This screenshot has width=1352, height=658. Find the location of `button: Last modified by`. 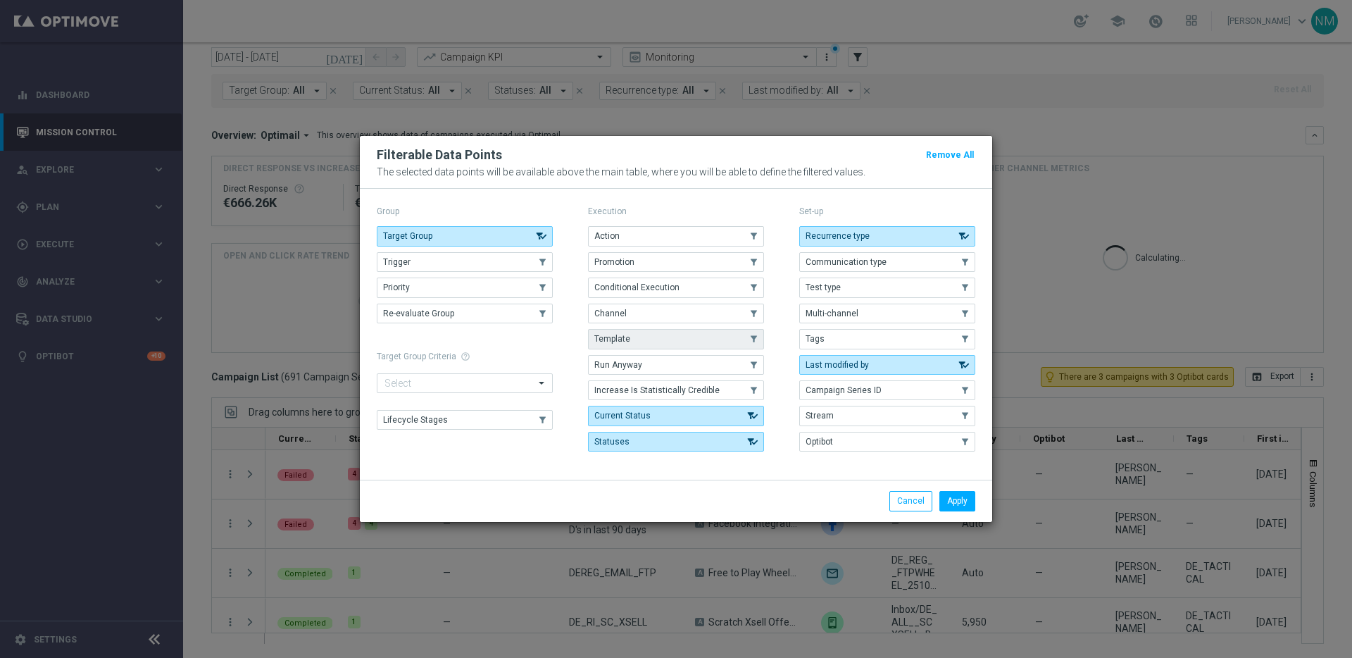

button: Last modified by is located at coordinates (887, 365).